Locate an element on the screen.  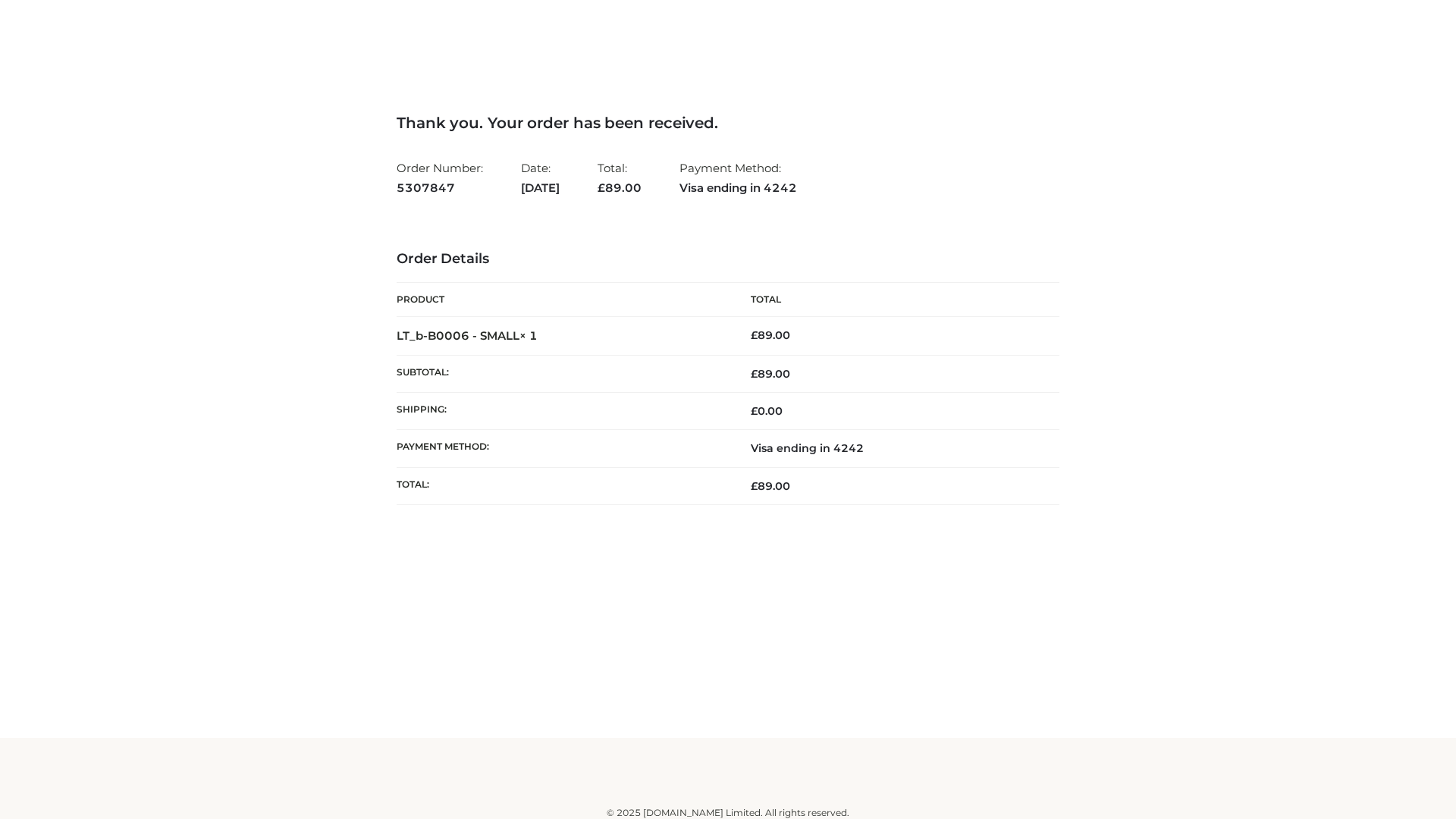
th: Total is located at coordinates (893, 299).